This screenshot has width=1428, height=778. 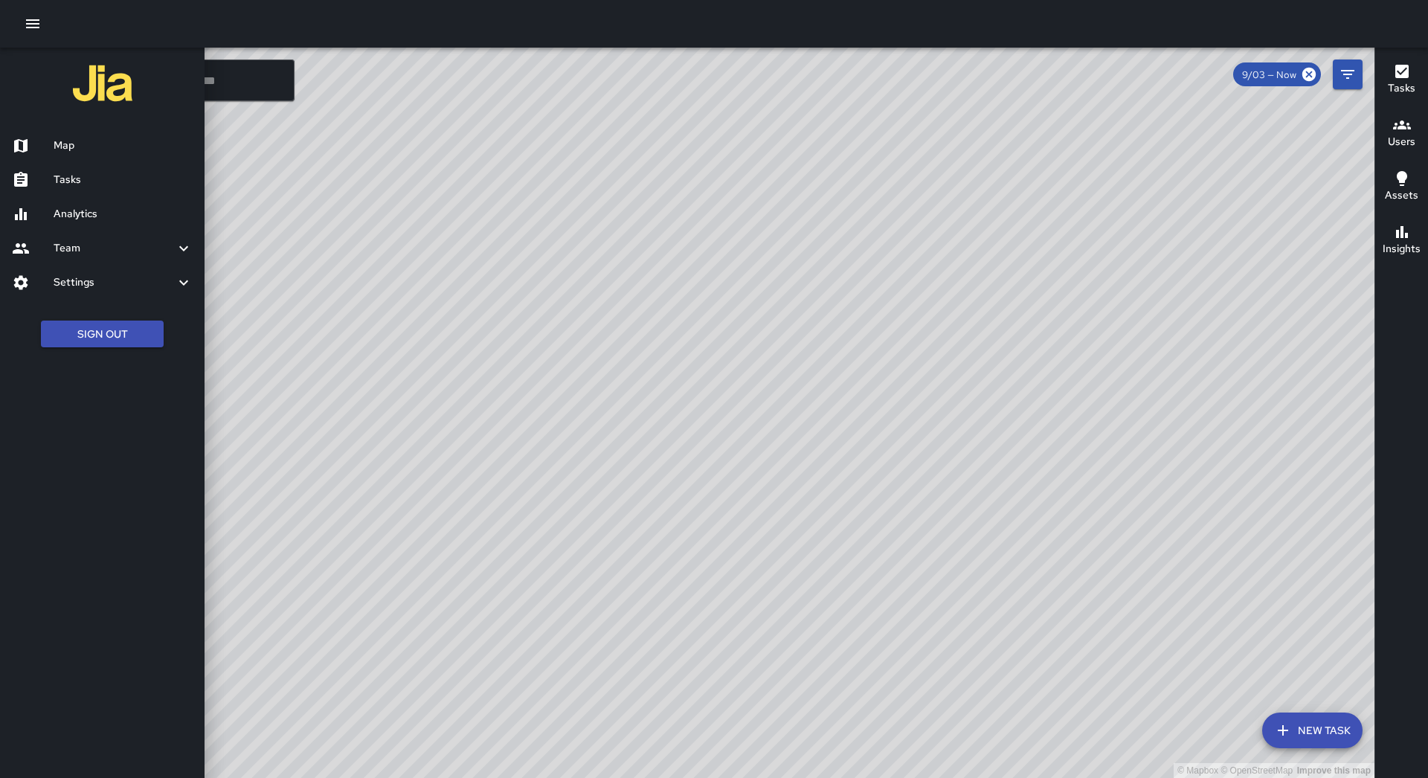 I want to click on h6: Analytics, so click(x=123, y=214).